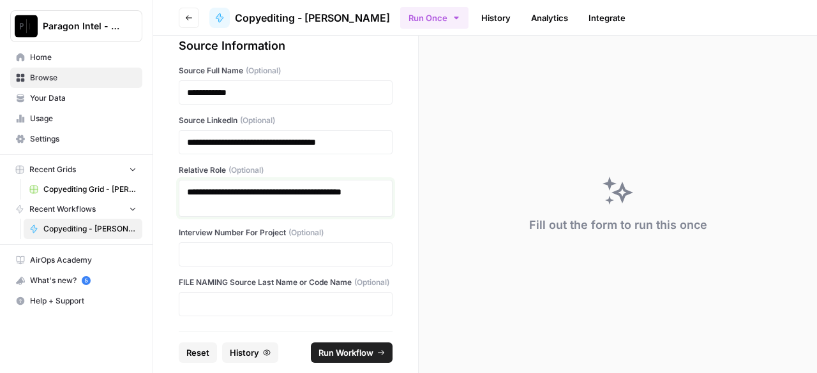  I want to click on button: Recent Workflows, so click(76, 209).